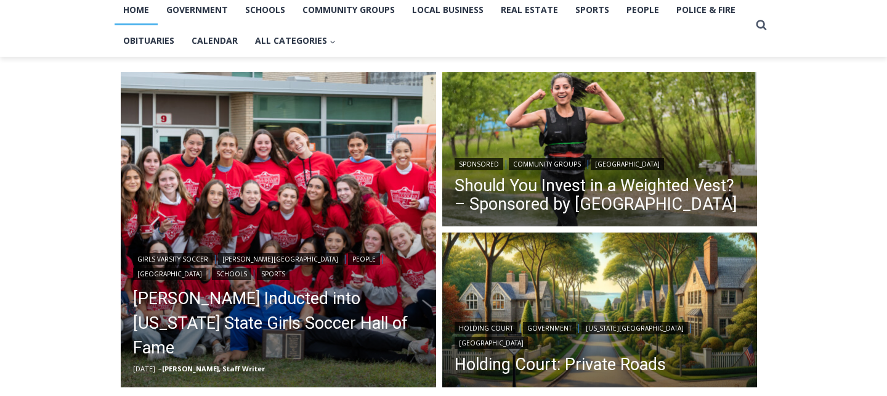  What do you see at coordinates (173, 259) in the screenshot?
I see `a: Girls Varsity Soccer` at bounding box center [173, 259].